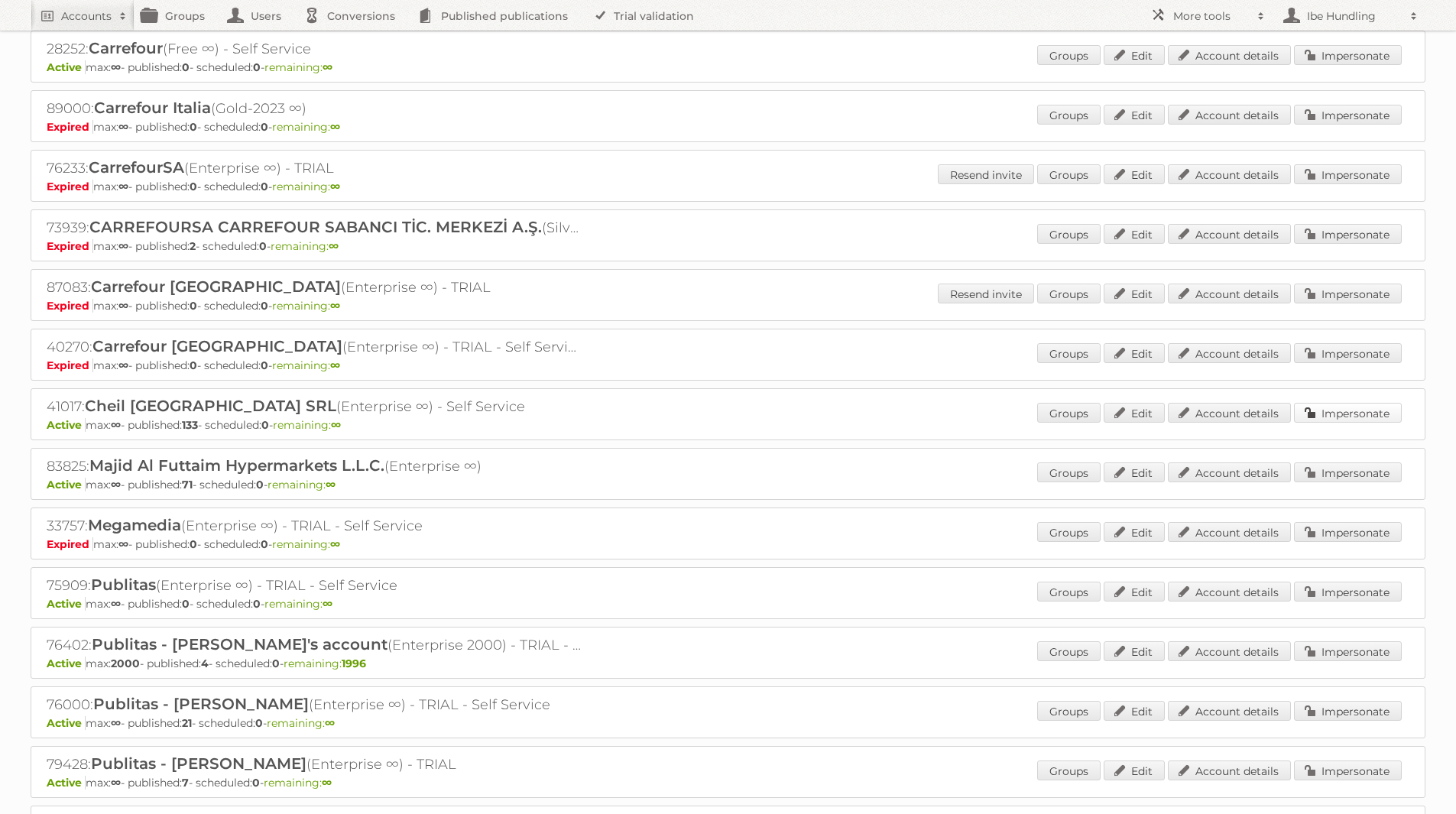  I want to click on h2: 41017: (Enterprise ∞) - Self Service, so click(314, 406).